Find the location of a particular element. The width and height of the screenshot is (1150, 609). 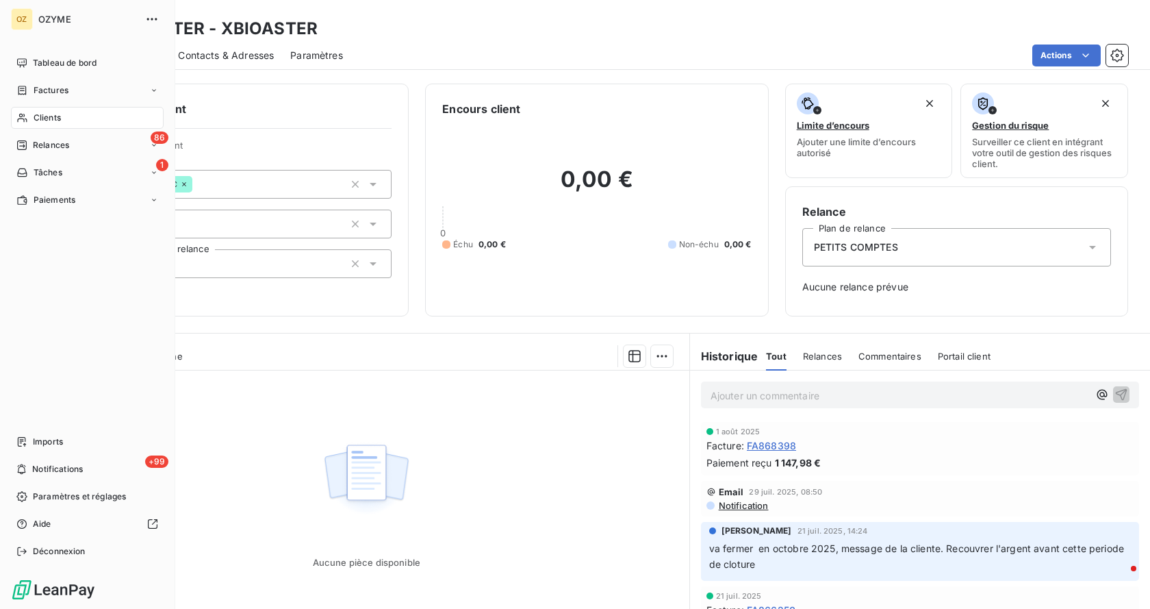

span: Portail client is located at coordinates (964, 356).